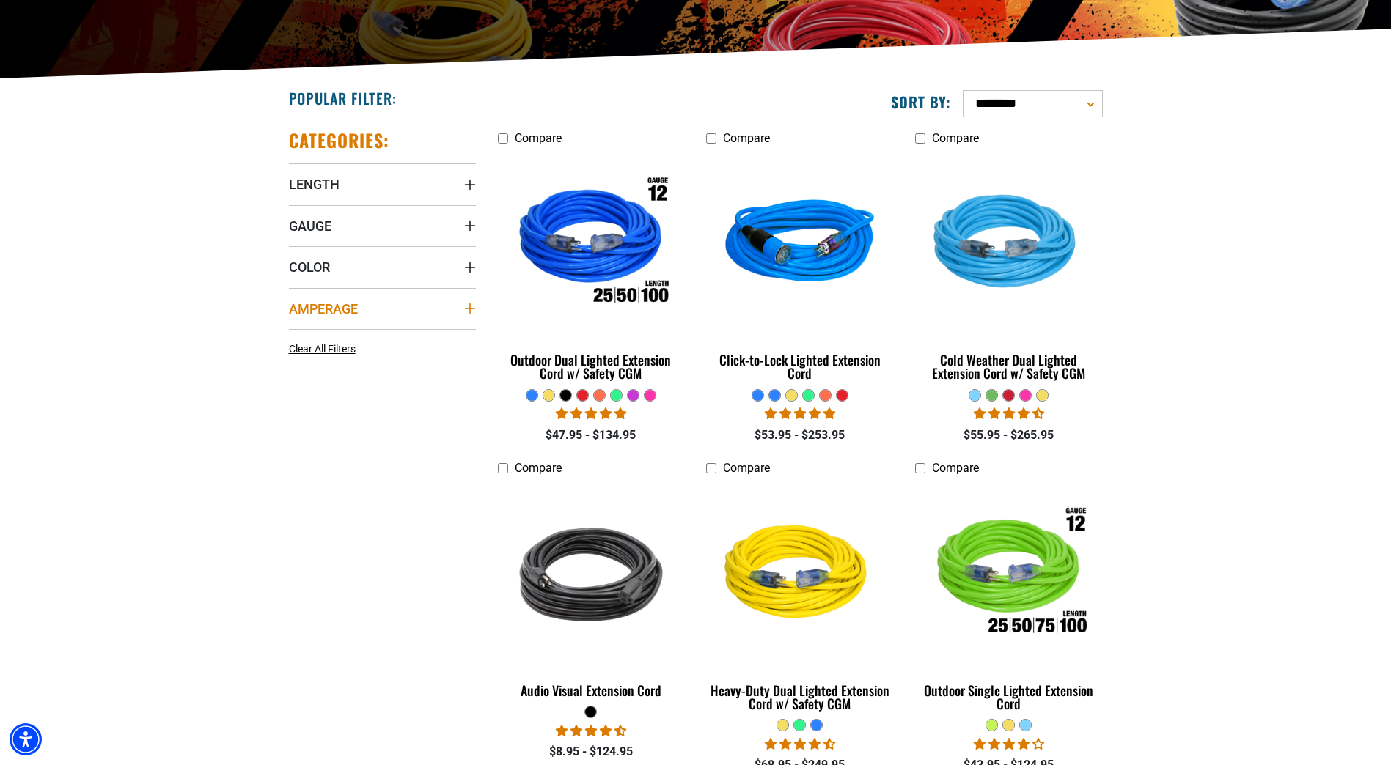 The height and width of the screenshot is (765, 1391). Describe the element at coordinates (1009, 574) in the screenshot. I see `img: Outdoor Single Lighted Extension Cord` at that location.